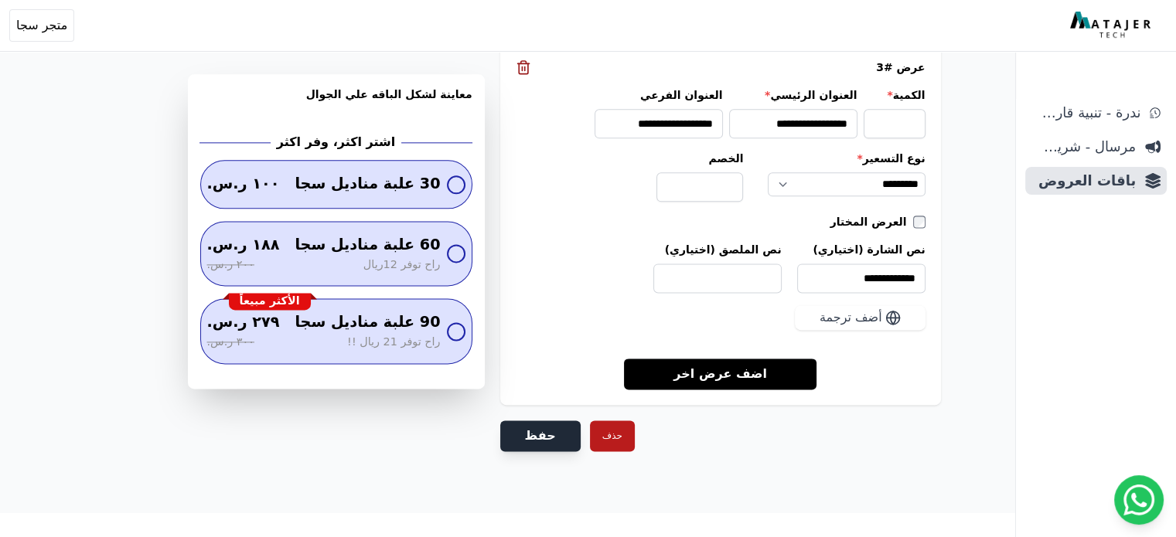 The height and width of the screenshot is (537, 1176). Describe the element at coordinates (1083, 181) in the screenshot. I see `span: باقات العروض` at that location.